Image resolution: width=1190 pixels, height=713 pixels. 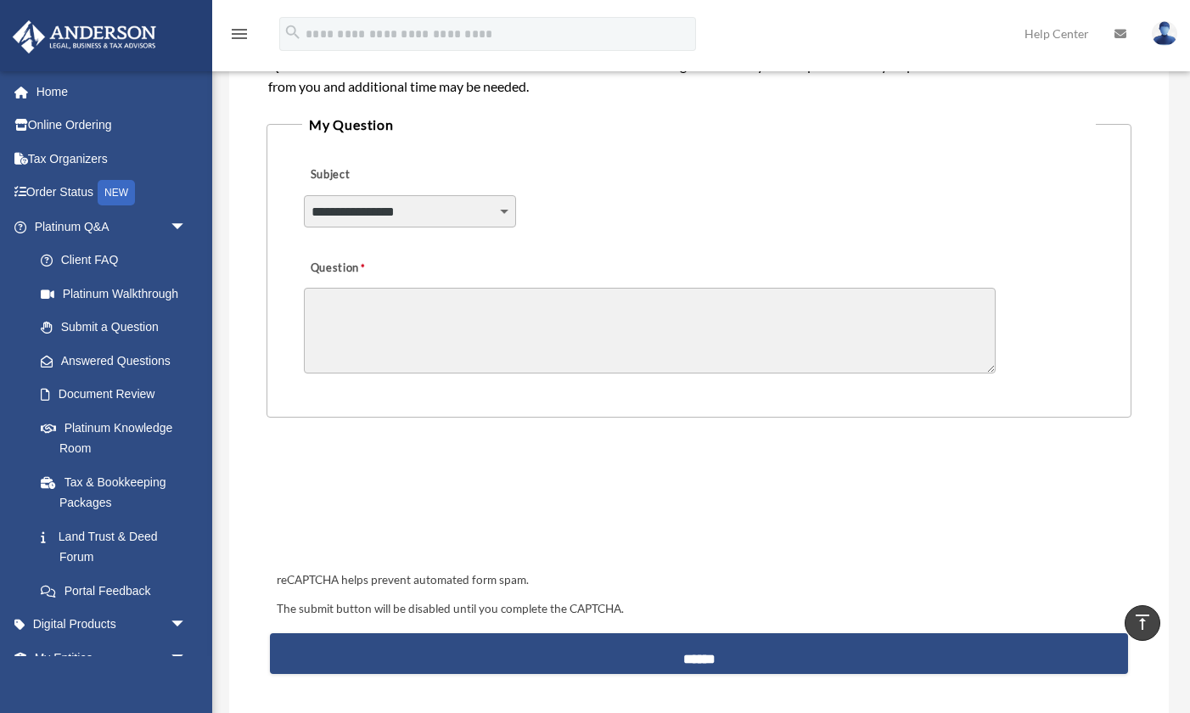 What do you see at coordinates (112, 625) in the screenshot?
I see `a: Digital Productsarrow_drop_down` at bounding box center [112, 625].